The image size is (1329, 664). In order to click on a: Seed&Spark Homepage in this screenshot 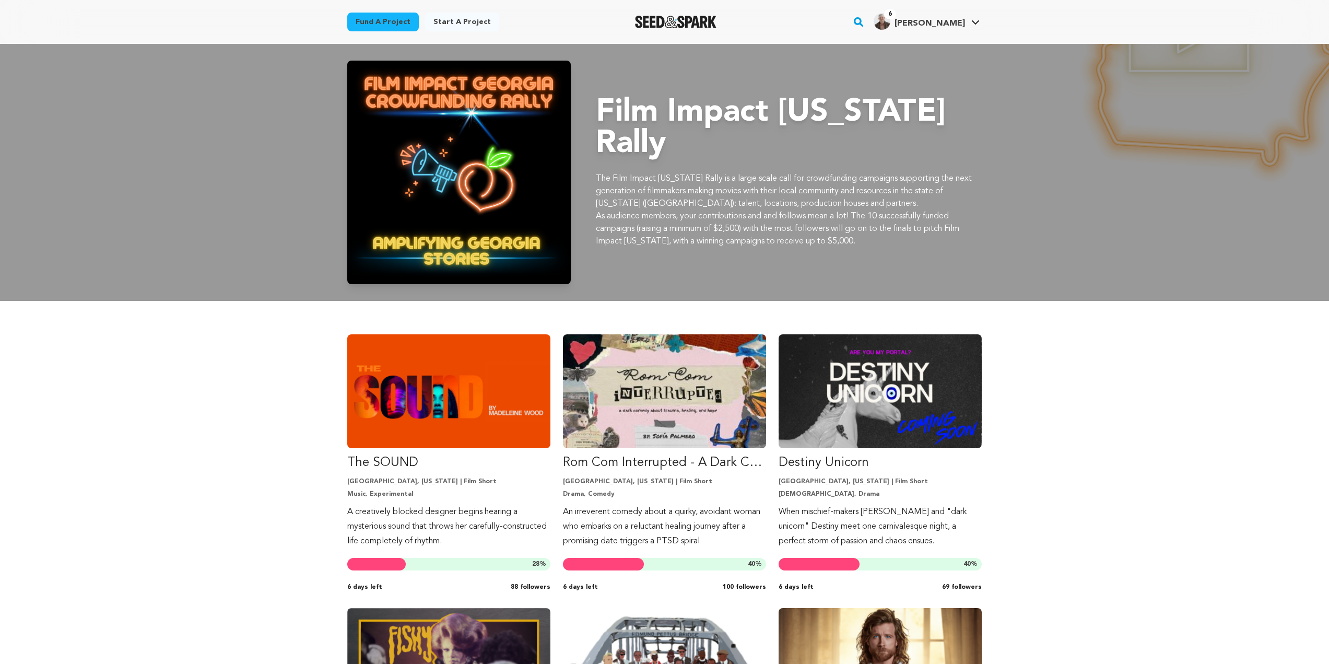, I will do `click(676, 22)`.